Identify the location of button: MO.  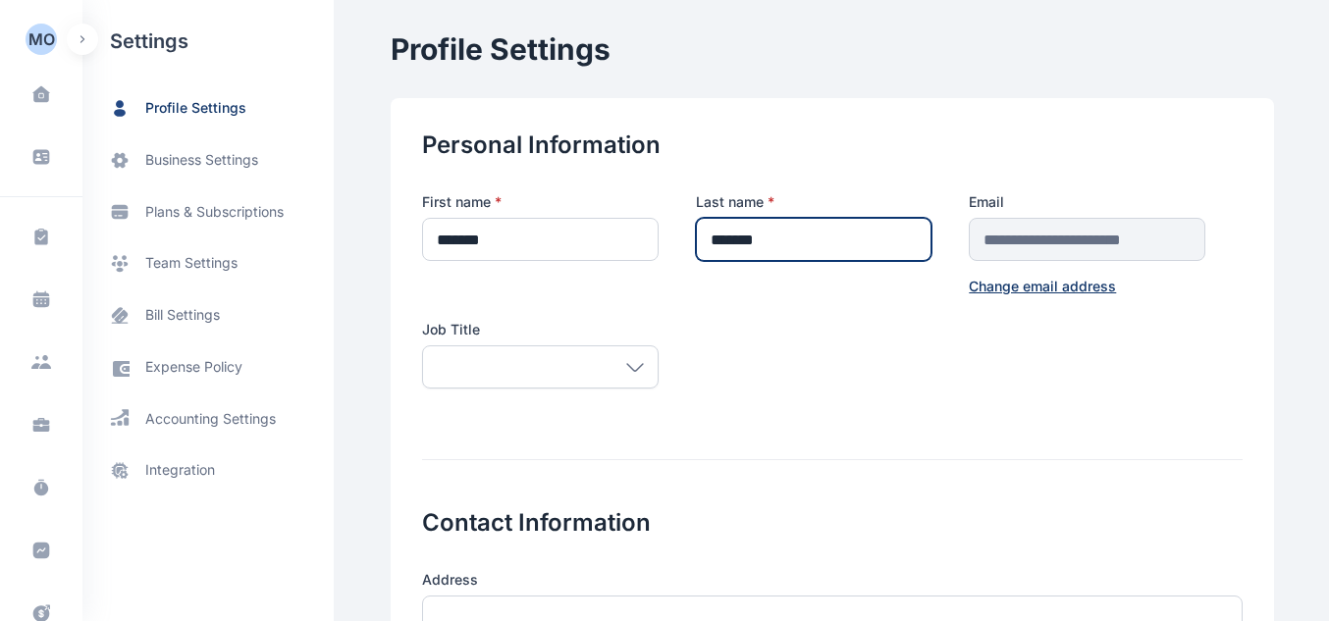
(41, 39).